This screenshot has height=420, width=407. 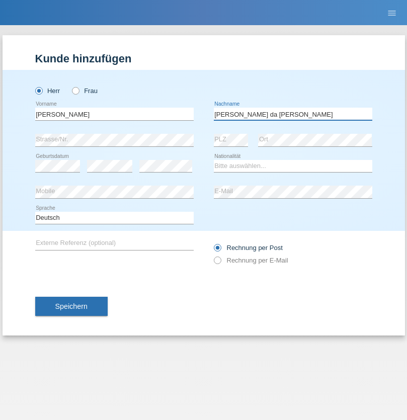 What do you see at coordinates (75, 90) in the screenshot?
I see `input: Frau` at bounding box center [75, 90].